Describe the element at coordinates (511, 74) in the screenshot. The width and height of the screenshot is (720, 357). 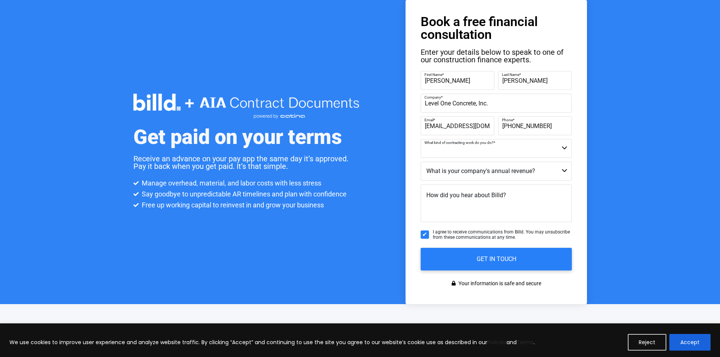
I see `span: Last Name` at that location.